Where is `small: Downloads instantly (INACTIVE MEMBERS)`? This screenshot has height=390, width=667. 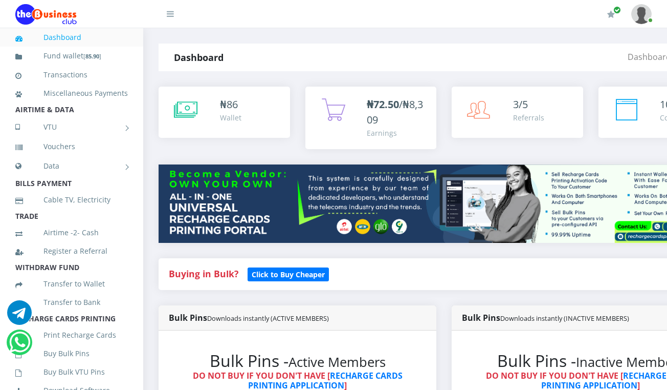
small: Downloads instantly (INACTIVE MEMBERS) is located at coordinates (565, 318).